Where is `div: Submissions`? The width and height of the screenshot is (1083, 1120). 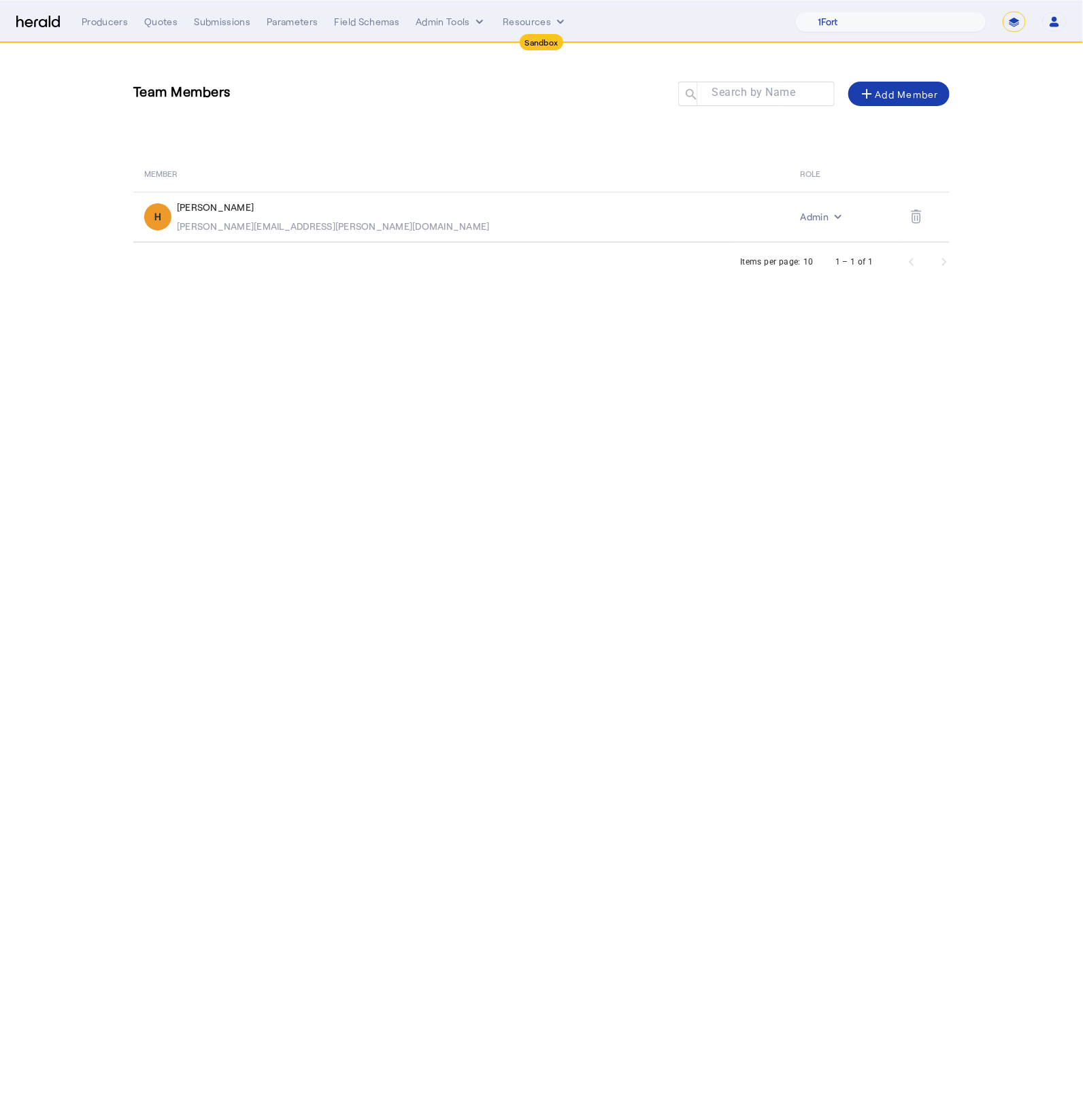 div: Submissions is located at coordinates (222, 22).